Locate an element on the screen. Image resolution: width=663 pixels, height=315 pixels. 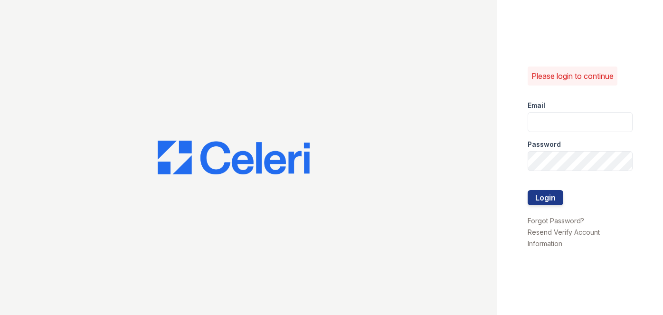
button: Login is located at coordinates (545, 198).